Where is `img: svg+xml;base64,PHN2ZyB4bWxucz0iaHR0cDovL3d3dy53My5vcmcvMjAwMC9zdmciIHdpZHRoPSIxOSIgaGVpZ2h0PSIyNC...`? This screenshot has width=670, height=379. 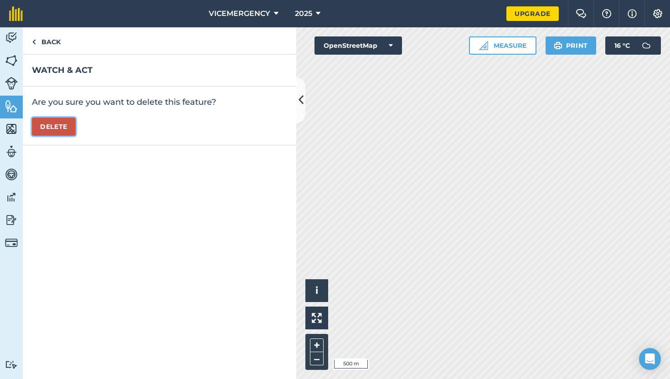
img: svg+xml;base64,PHN2ZyB4bWxucz0iaHR0cDovL3d3dy53My5vcmcvMjAwMC9zdmciIHdpZHRoPSIxOSIgaGVpZ2h0PSIyNC... is located at coordinates (558, 46).